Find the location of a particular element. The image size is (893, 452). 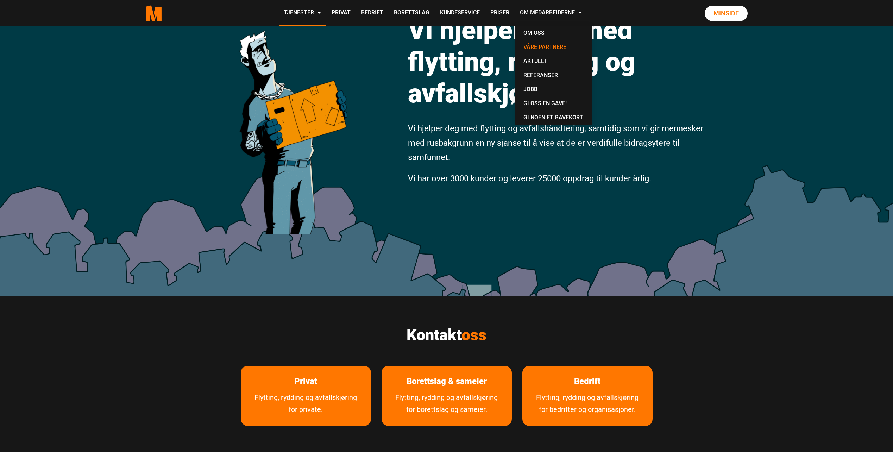

a: Om oss is located at coordinates (553, 33).